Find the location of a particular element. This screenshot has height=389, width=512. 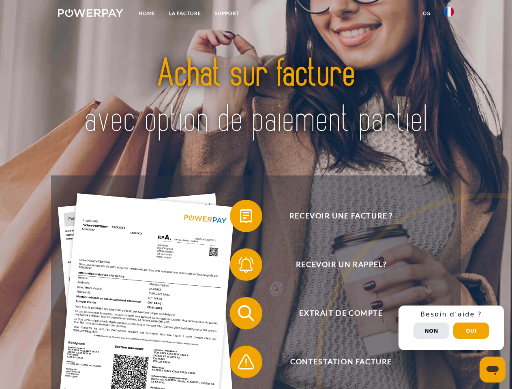

a: Support is located at coordinates (227, 13).